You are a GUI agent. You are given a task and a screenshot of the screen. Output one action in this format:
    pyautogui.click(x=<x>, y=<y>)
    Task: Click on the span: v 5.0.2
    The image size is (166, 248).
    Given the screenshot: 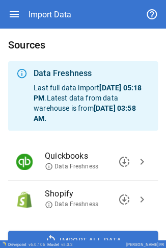 What is the action you would take?
    pyautogui.click(x=67, y=244)
    